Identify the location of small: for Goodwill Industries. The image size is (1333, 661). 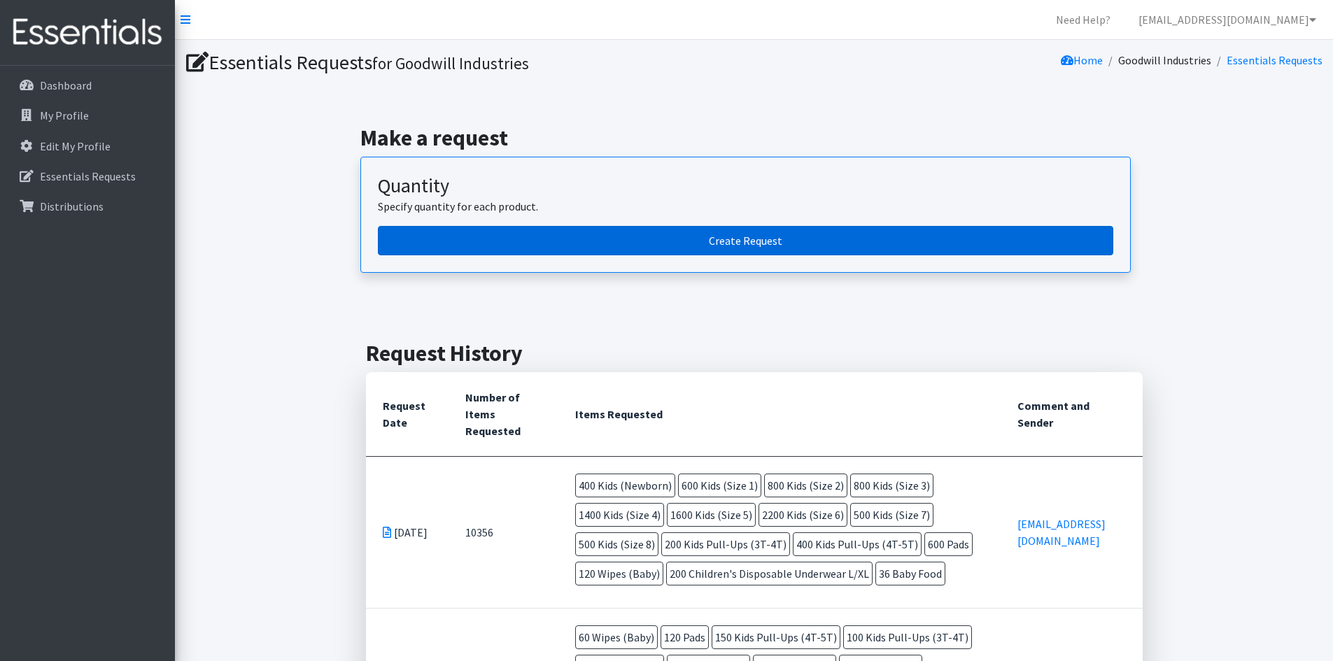
(451, 63).